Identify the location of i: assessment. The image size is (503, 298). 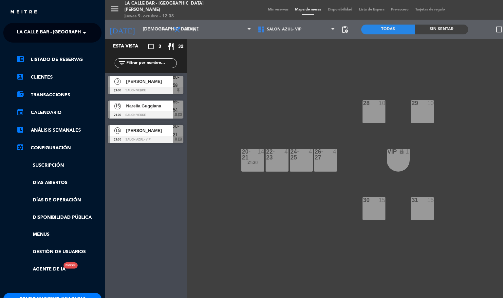
(20, 130).